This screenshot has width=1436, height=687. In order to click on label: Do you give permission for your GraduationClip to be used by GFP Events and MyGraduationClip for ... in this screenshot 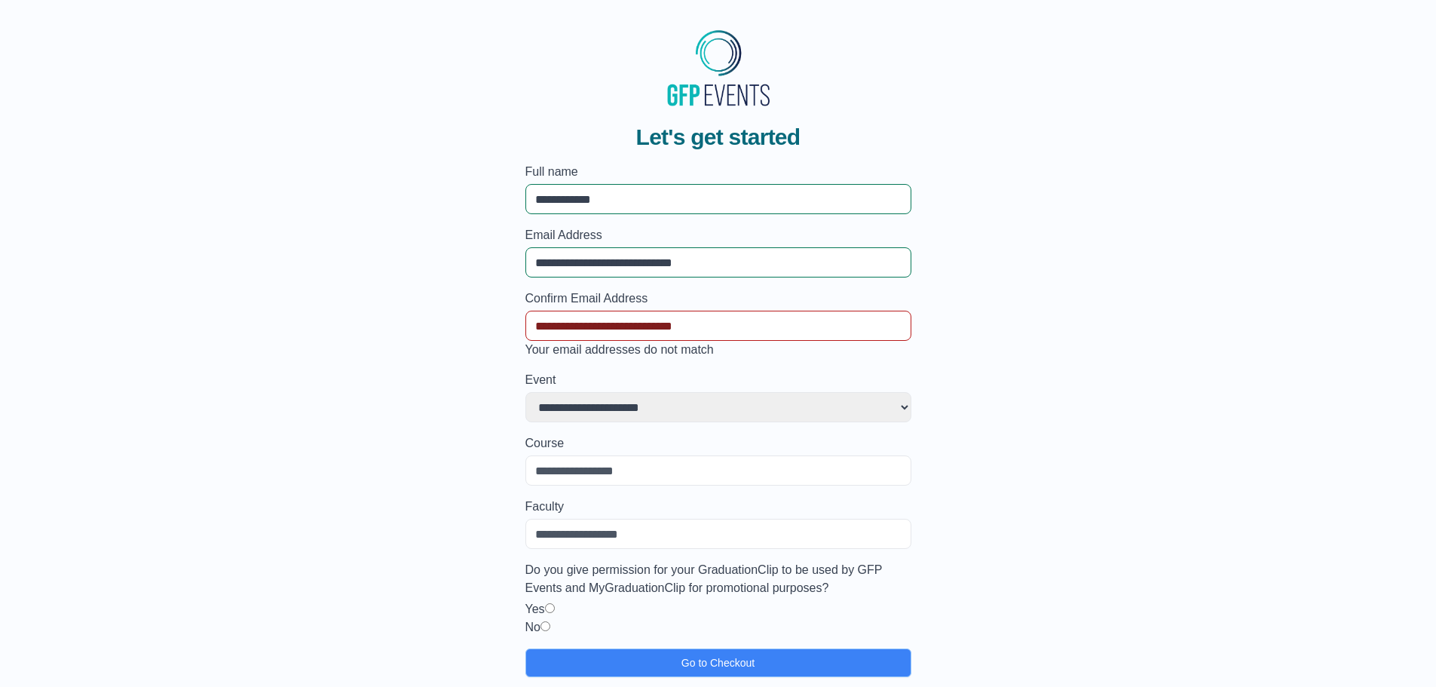, I will do `click(718, 579)`.